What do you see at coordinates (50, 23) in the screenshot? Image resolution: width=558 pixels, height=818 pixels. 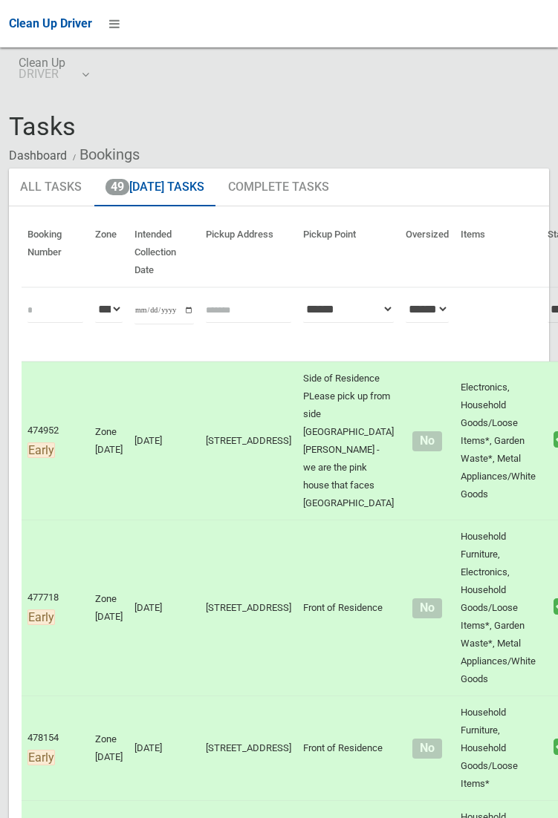 I see `span: Clean Up Driver` at bounding box center [50, 23].